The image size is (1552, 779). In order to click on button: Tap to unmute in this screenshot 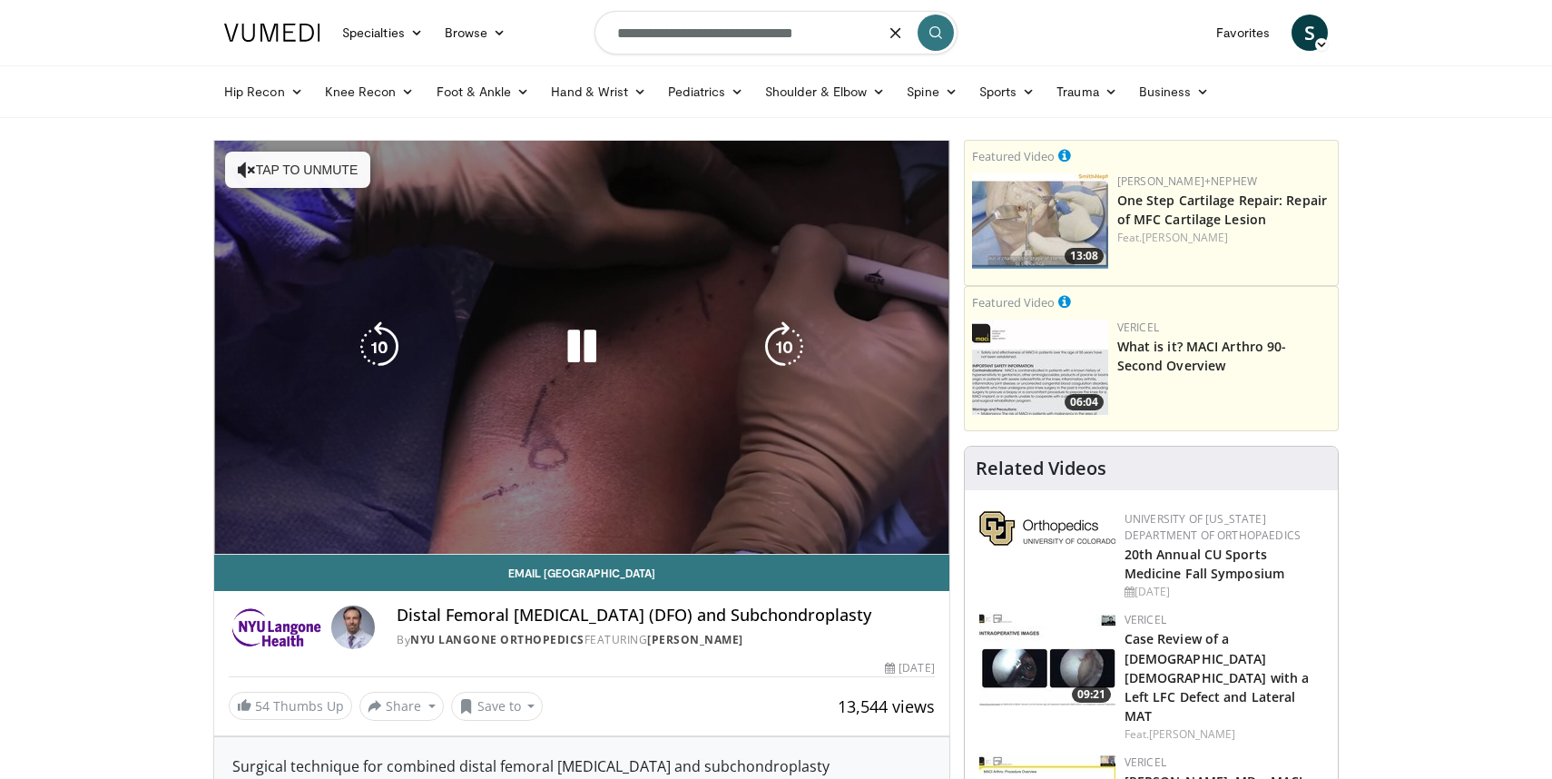, I will do `click(298, 170)`.